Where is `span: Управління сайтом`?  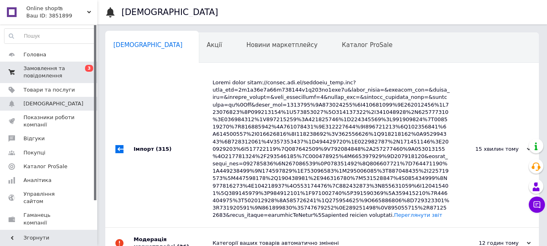
span: Управління сайтом is located at coordinates (49, 197).